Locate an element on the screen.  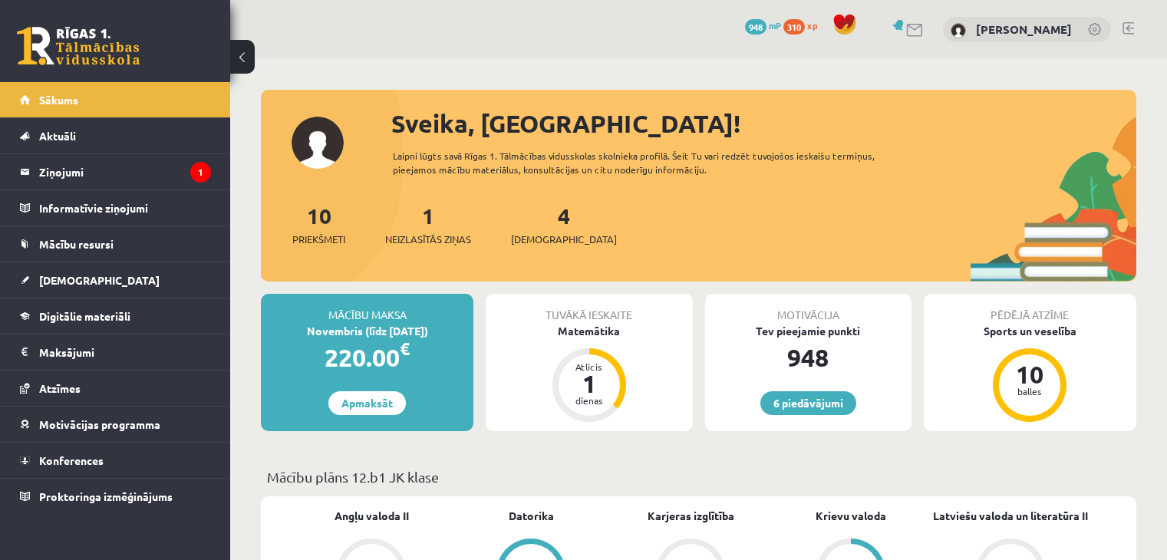
span: Motivācijas programma is located at coordinates (100, 424).